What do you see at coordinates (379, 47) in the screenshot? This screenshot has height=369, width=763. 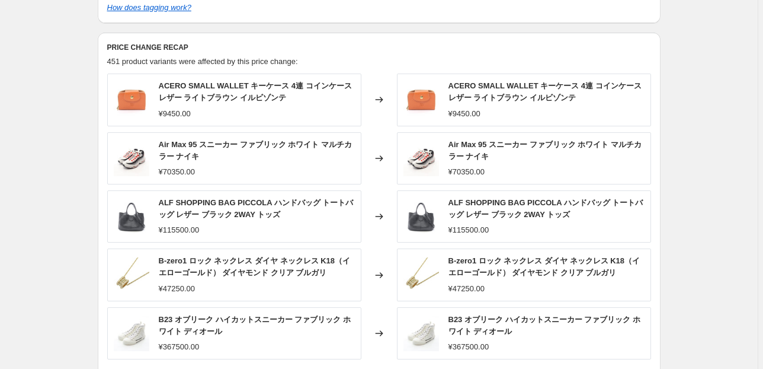 I see `h6: PRICE CHANGE RECAP` at bounding box center [379, 47].